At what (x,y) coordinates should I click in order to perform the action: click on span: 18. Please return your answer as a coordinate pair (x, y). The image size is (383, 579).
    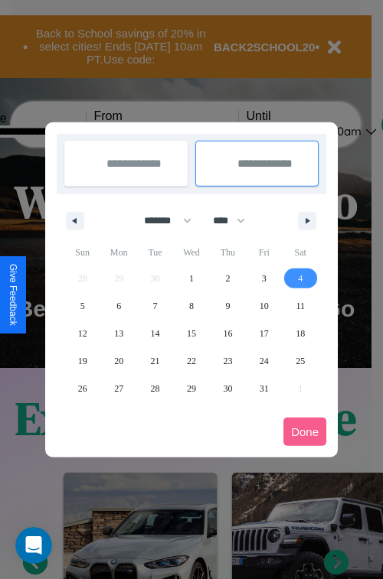
    Looking at the image, I should click on (300, 334).